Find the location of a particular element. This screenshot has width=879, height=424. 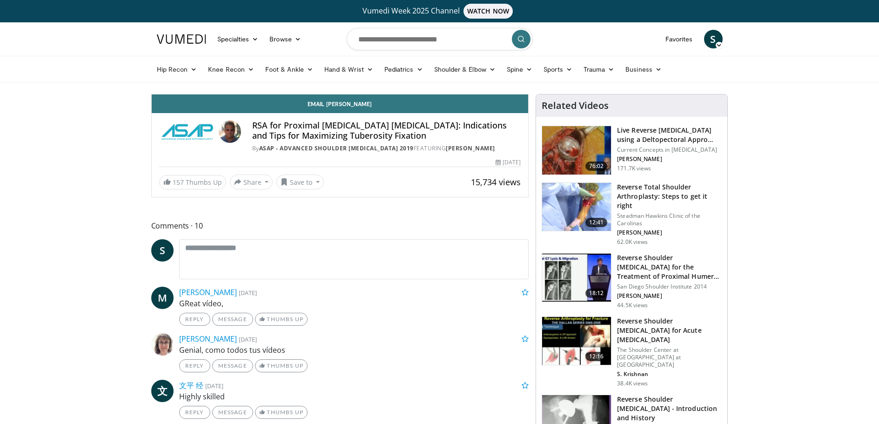

p: Genial, como todos tus vídeos is located at coordinates (354, 350).